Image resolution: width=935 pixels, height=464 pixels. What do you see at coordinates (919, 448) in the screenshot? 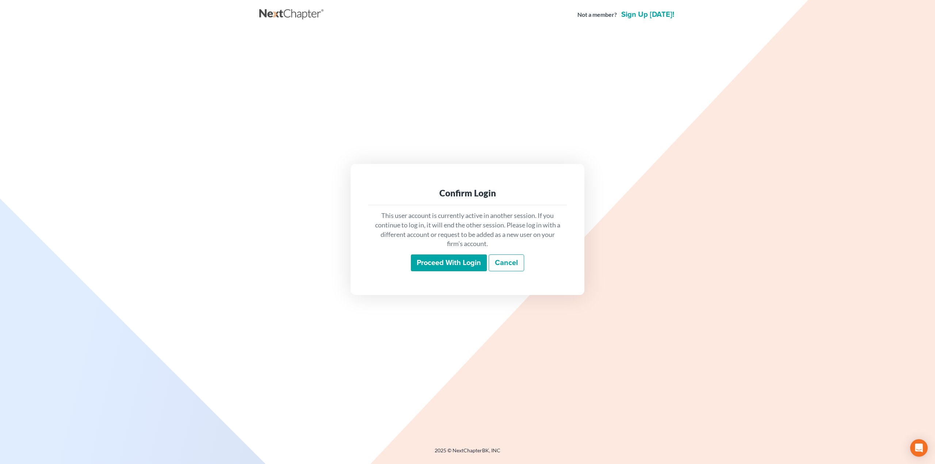
I see `div: Open Intercom Messenger` at bounding box center [919, 448].